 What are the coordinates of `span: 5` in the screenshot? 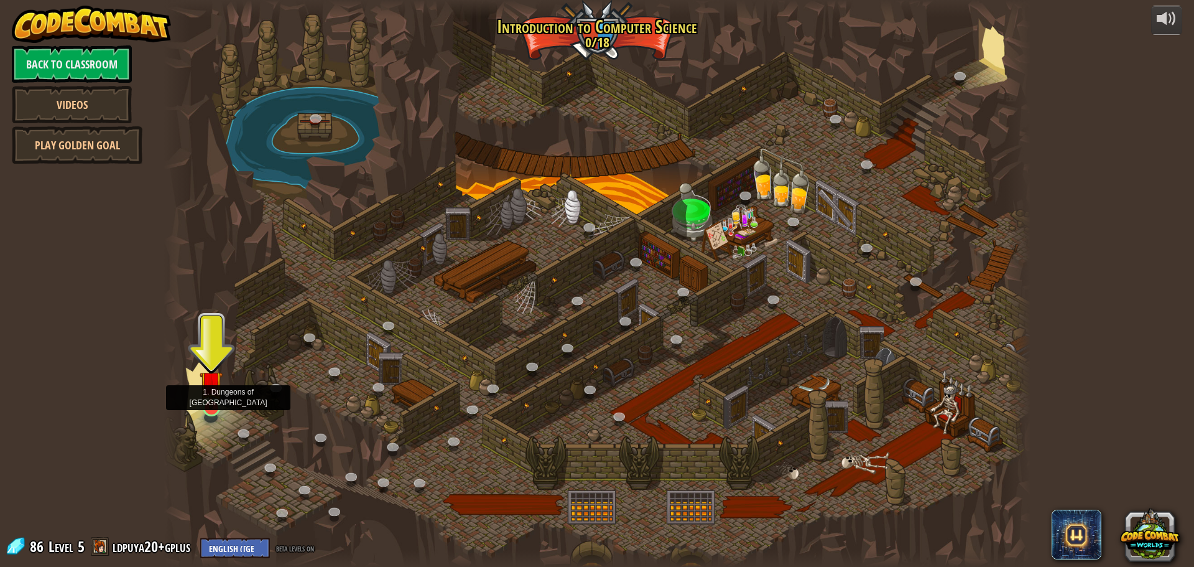 It's located at (81, 546).